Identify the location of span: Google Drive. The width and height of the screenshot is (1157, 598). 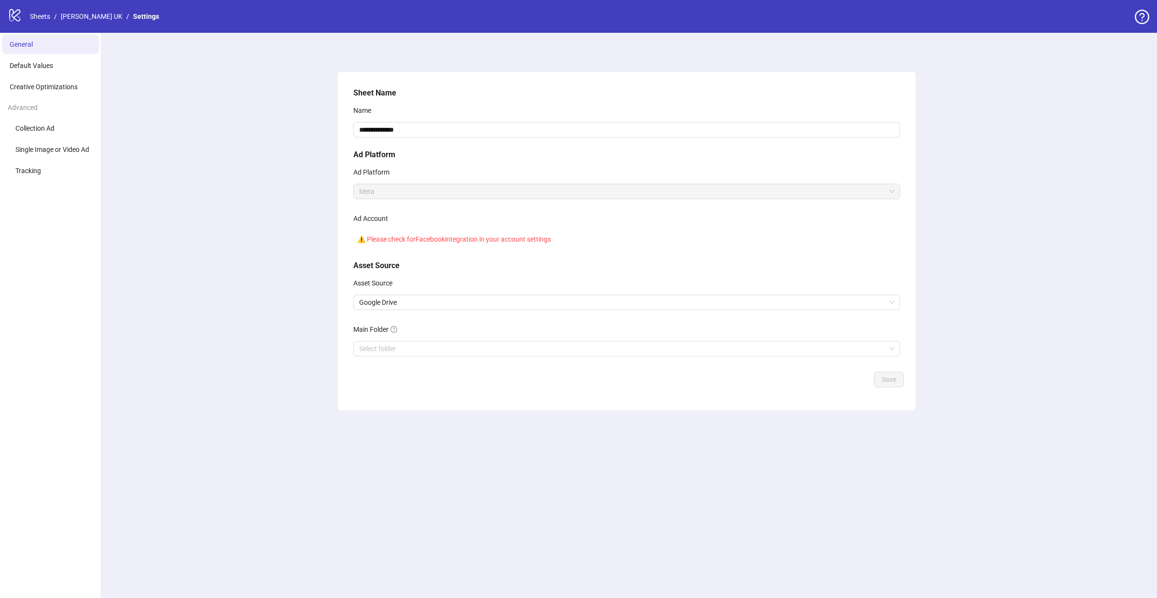
(627, 302).